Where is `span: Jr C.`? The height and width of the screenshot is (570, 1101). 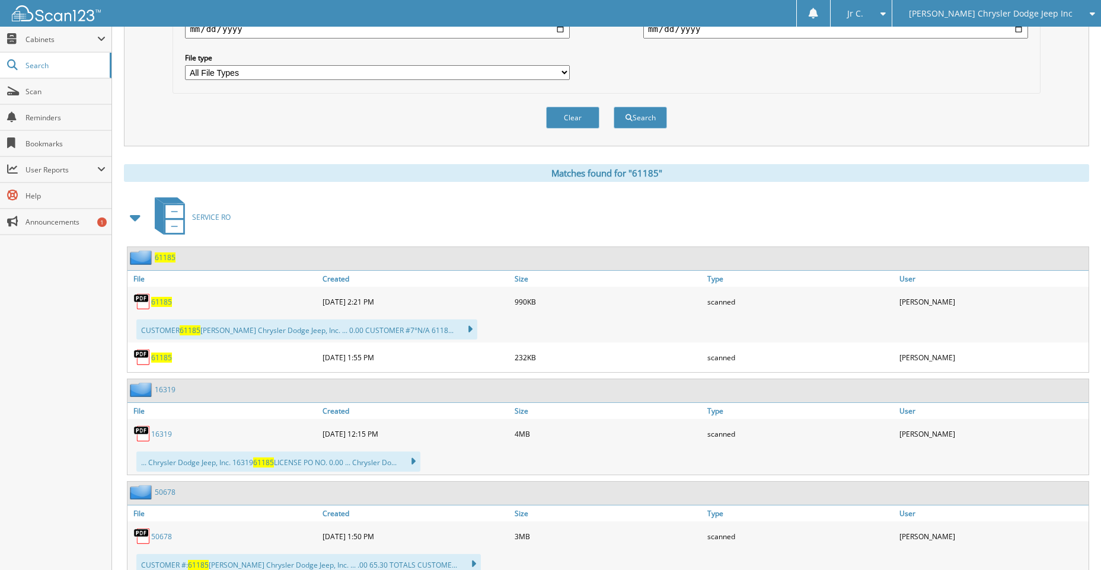
span: Jr C. is located at coordinates (855, 14).